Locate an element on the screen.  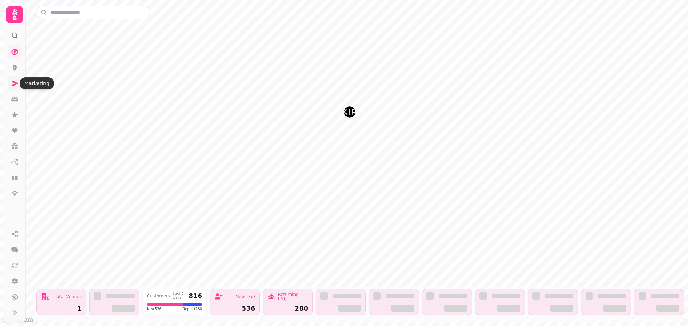
div: Map marker is located at coordinates (349, 113).